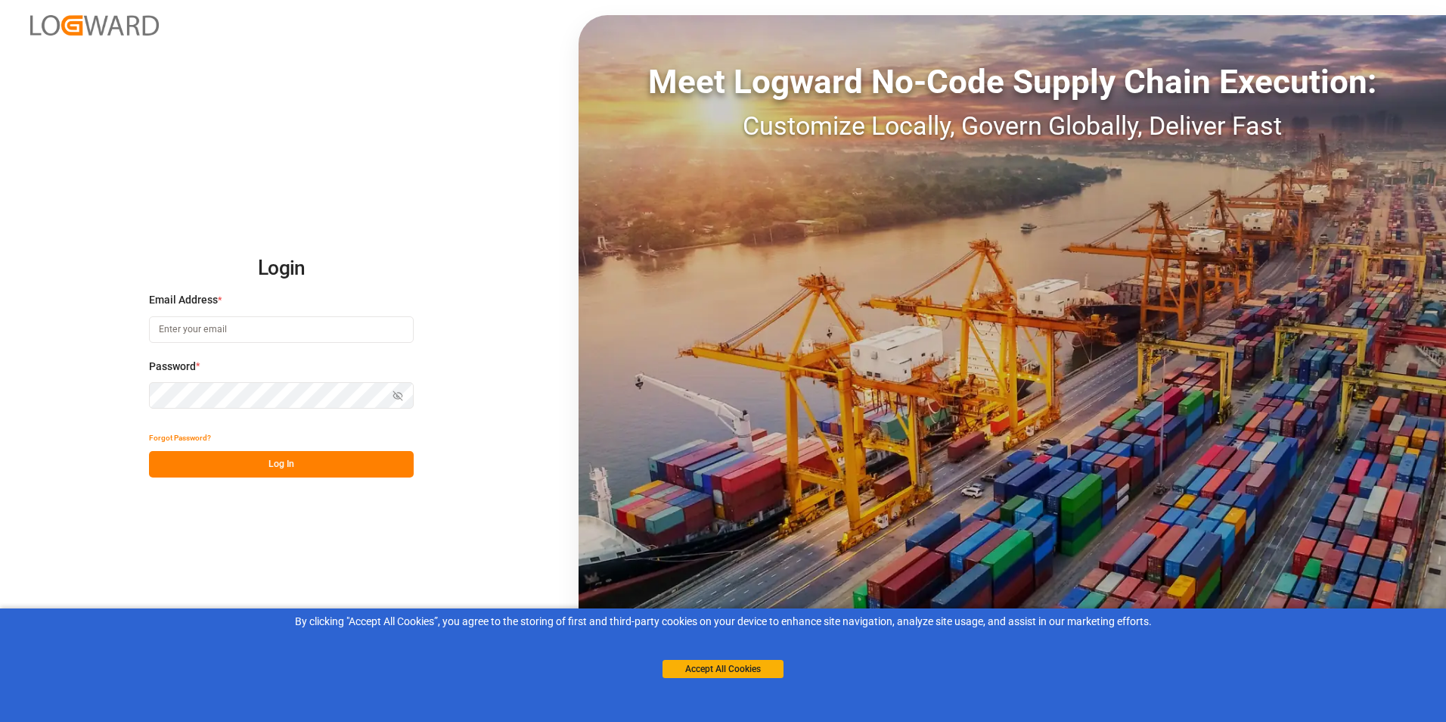 The height and width of the screenshot is (722, 1446). Describe the element at coordinates (723, 669) in the screenshot. I see `button: Accept All Cookies` at that location.